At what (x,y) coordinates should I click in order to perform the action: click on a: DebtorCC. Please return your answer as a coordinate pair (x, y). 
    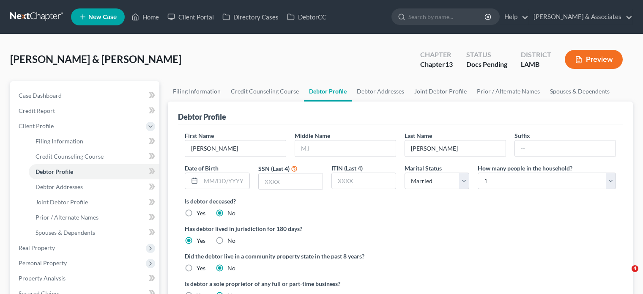
    Looking at the image, I should click on (306, 17).